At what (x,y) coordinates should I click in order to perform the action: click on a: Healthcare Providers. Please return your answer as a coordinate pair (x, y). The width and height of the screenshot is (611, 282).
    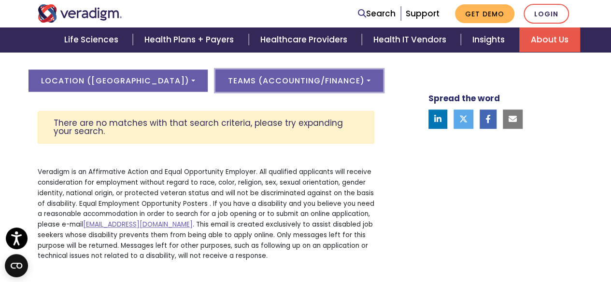
    Looking at the image, I should click on (305, 40).